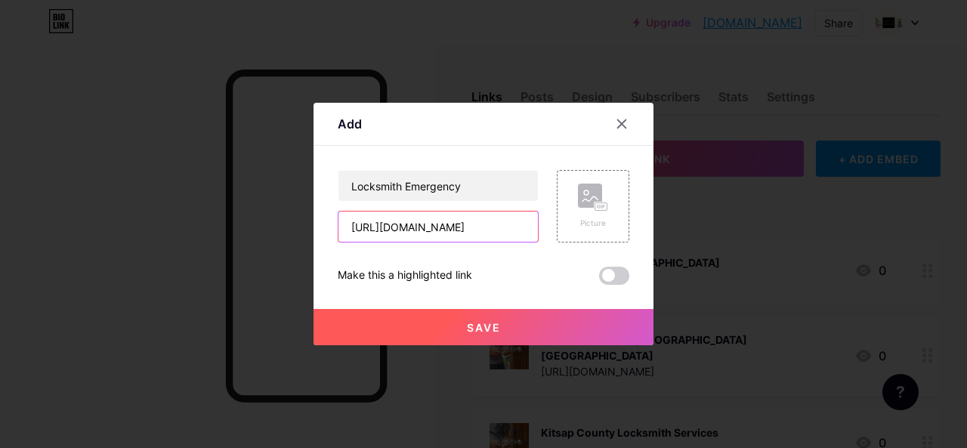 Image resolution: width=967 pixels, height=448 pixels. I want to click on div: Add, so click(350, 124).